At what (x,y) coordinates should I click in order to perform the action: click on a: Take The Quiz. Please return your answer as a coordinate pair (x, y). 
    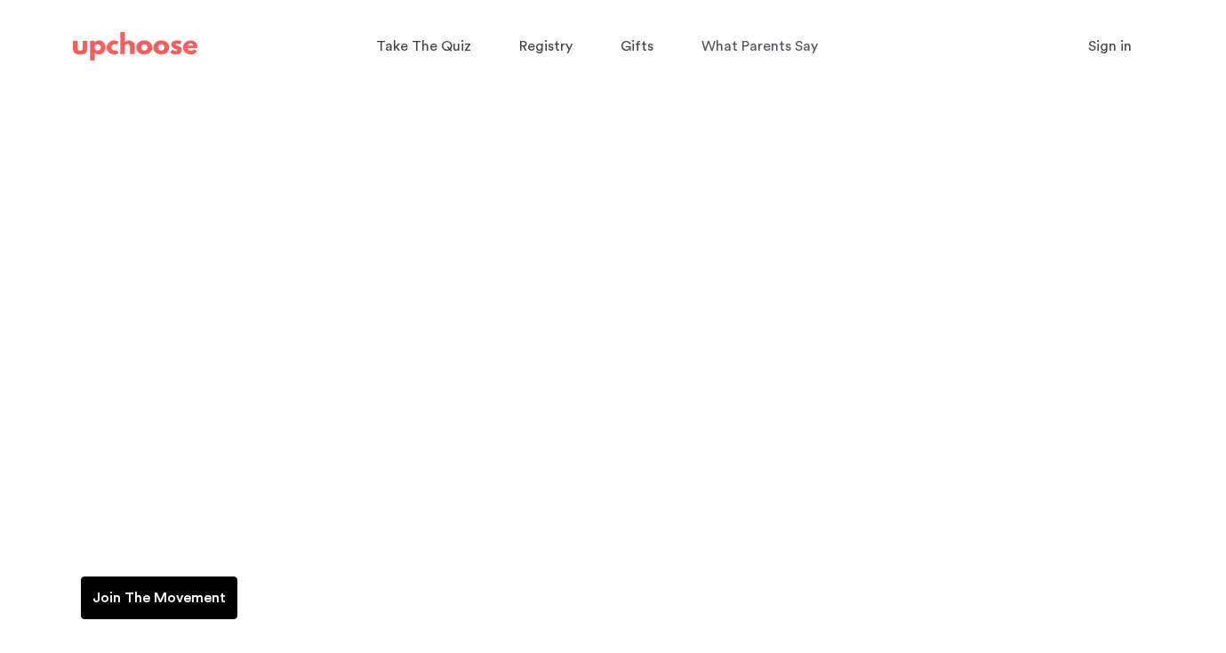
    Looking at the image, I should click on (426, 46).